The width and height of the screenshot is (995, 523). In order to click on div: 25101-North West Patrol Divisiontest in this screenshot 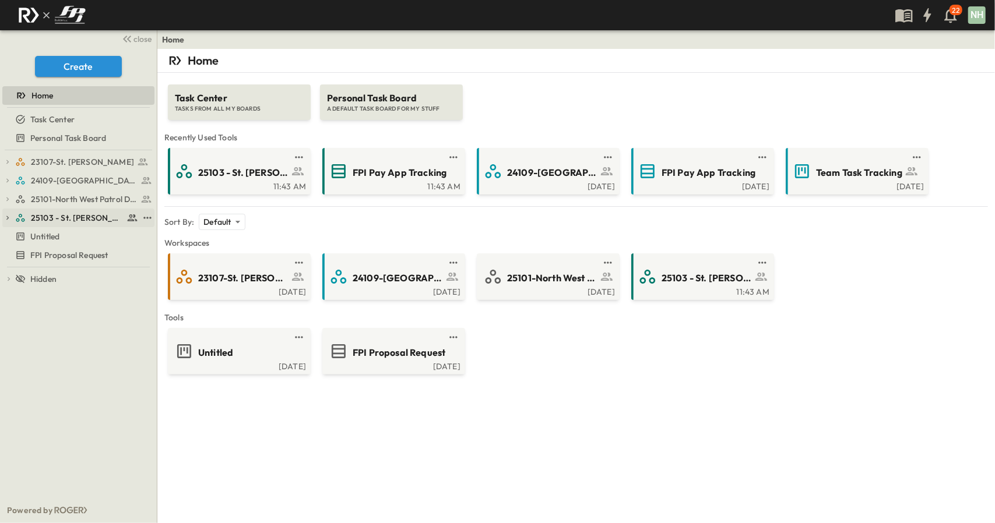, I will do `click(78, 199)`.